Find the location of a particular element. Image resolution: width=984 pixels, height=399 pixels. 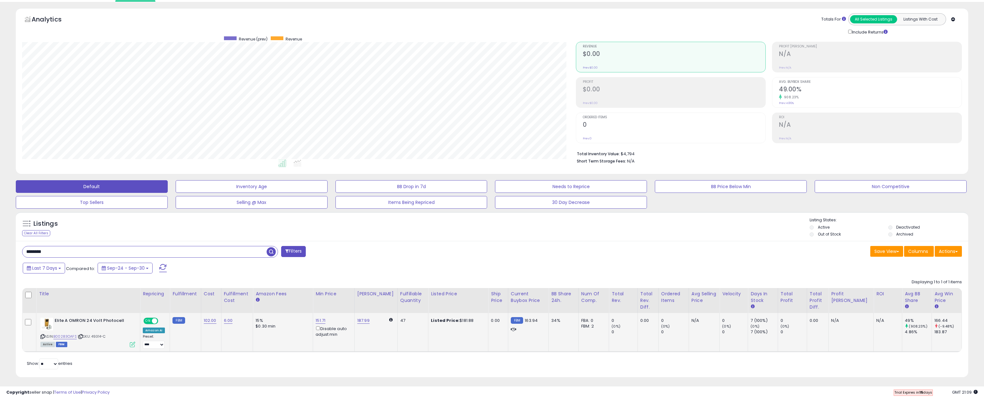

strong: Copyright is located at coordinates (18, 392).